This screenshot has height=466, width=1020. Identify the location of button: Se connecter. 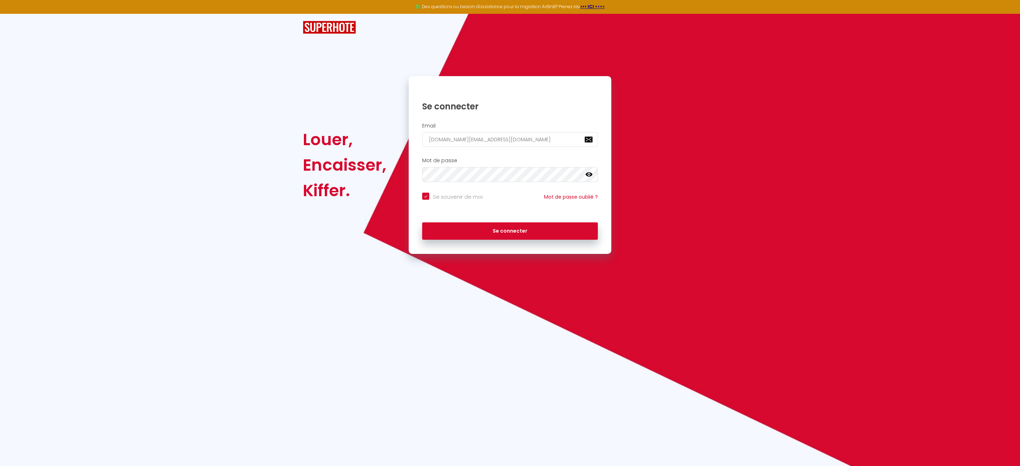
(510, 231).